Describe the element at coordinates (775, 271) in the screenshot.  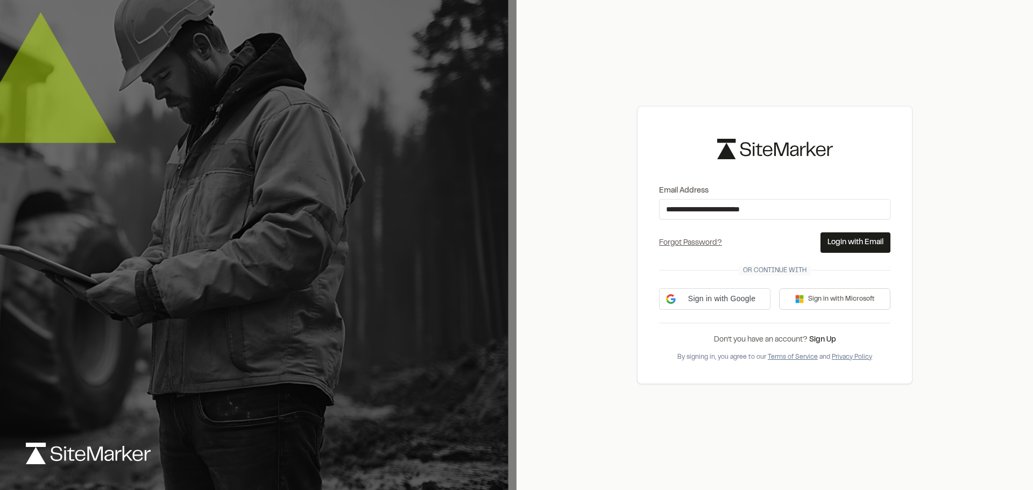
I see `span: Or continue with` at that location.